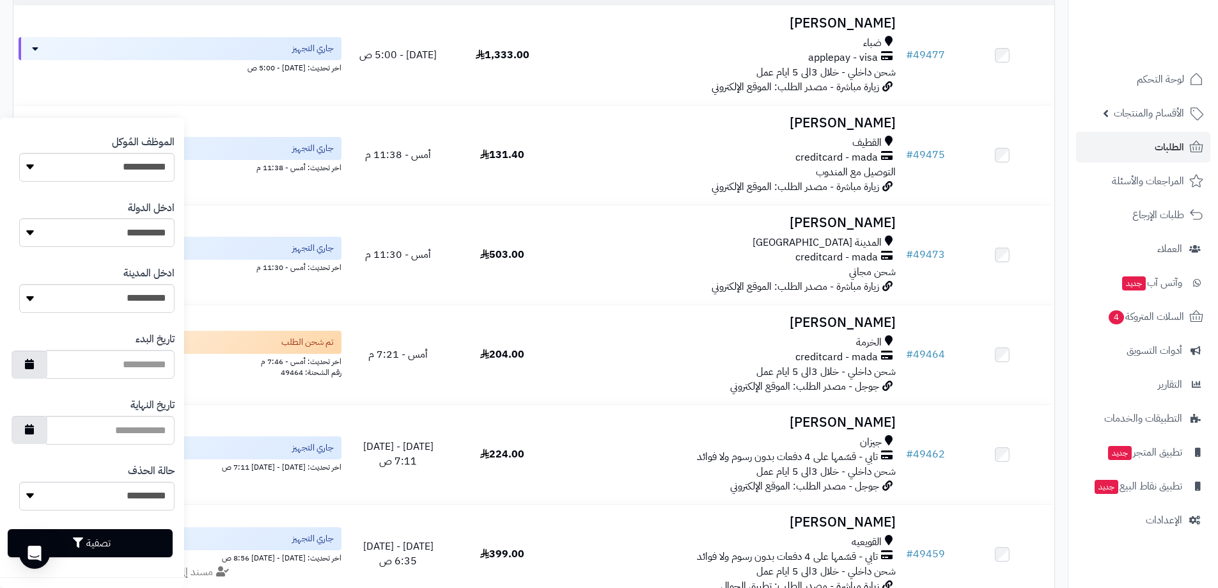 The image size is (1218, 588). What do you see at coordinates (925, 454) in the screenshot?
I see `a: #49462` at bounding box center [925, 454].